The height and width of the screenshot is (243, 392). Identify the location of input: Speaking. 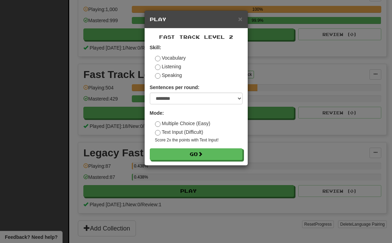
(158, 76).